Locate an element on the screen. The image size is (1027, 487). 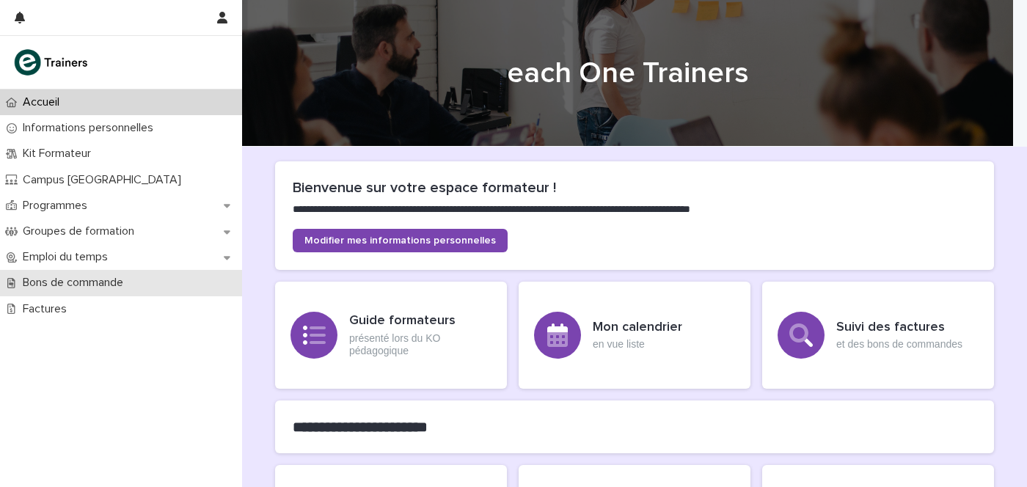
h3: Suivi des factures is located at coordinates (899, 328).